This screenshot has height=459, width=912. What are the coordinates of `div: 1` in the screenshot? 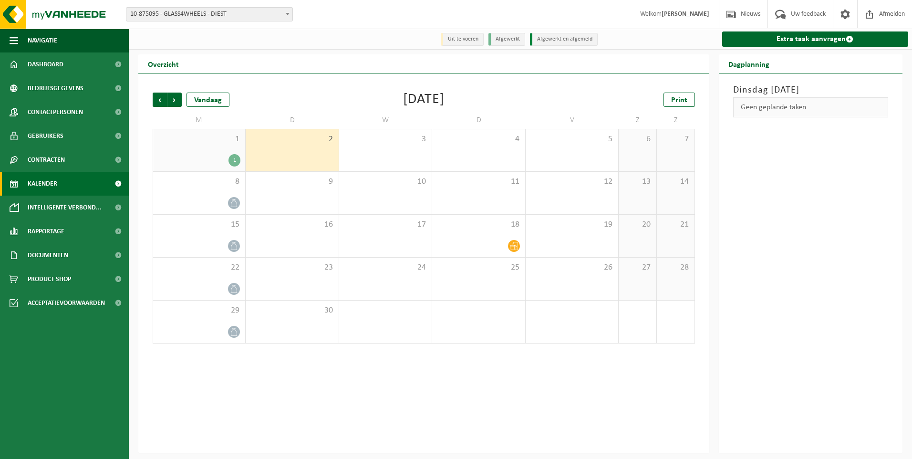 It's located at (234, 160).